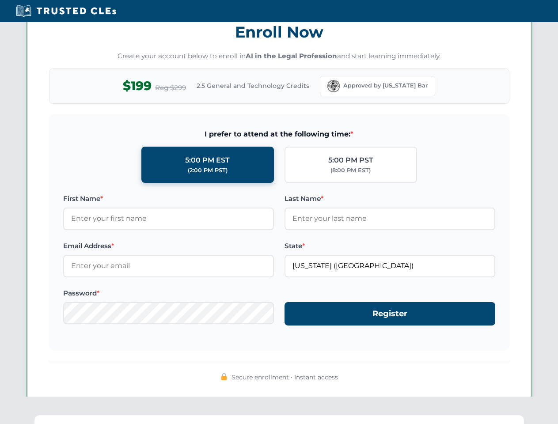 The width and height of the screenshot is (558, 424). Describe the element at coordinates (390, 219) in the screenshot. I see `input: Enter your last name` at that location.